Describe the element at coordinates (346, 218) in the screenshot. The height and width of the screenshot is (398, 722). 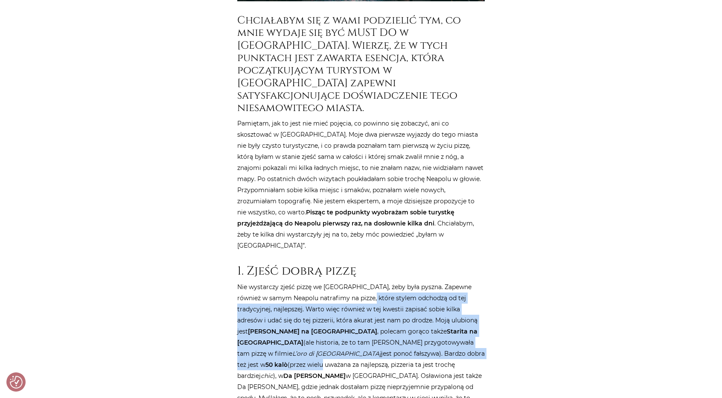
I see `strong: Pisząc te podpunkty wyobrażam sobie turystkę przyjeżdżającą do Neapolu pierwszy raz, na dosłownie...` at that location.